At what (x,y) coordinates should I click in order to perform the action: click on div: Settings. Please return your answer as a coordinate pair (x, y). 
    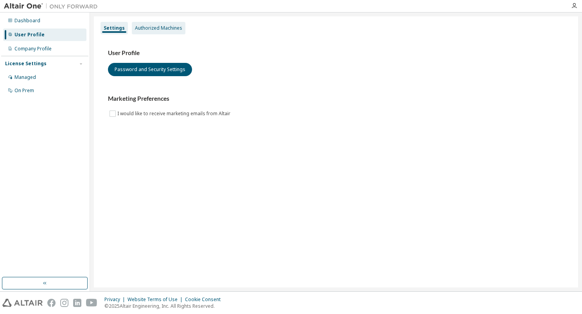
    Looking at the image, I should click on (114, 28).